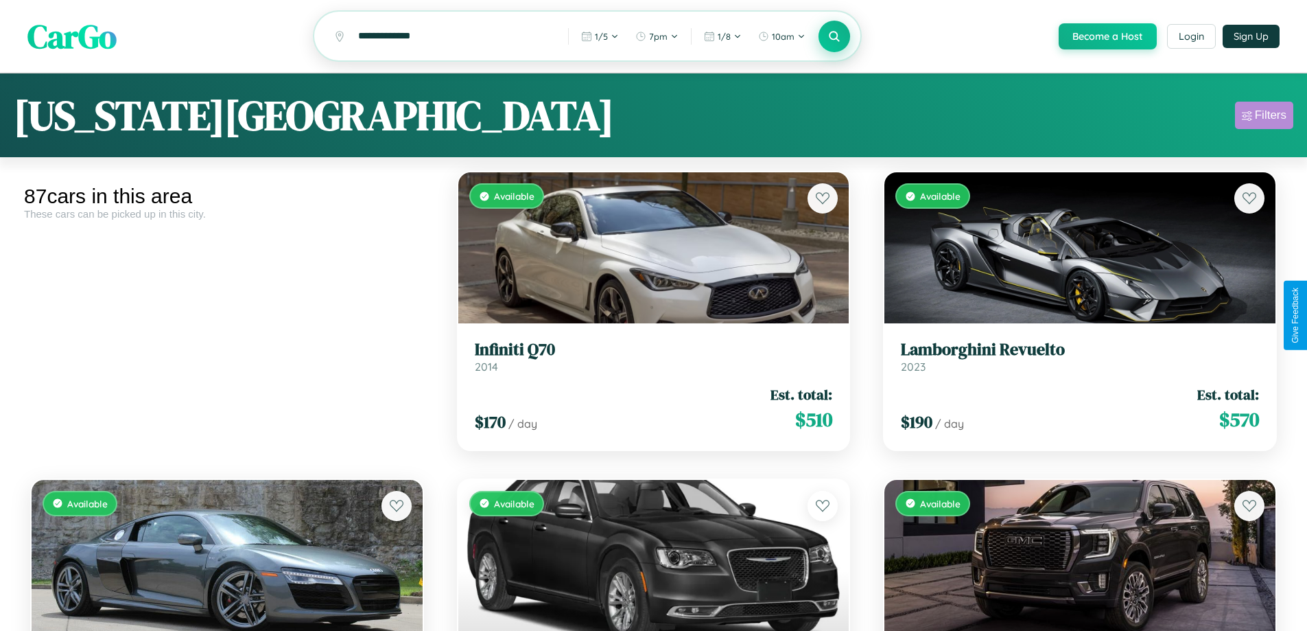 The width and height of the screenshot is (1307, 631). I want to click on span: 7pm, so click(658, 36).